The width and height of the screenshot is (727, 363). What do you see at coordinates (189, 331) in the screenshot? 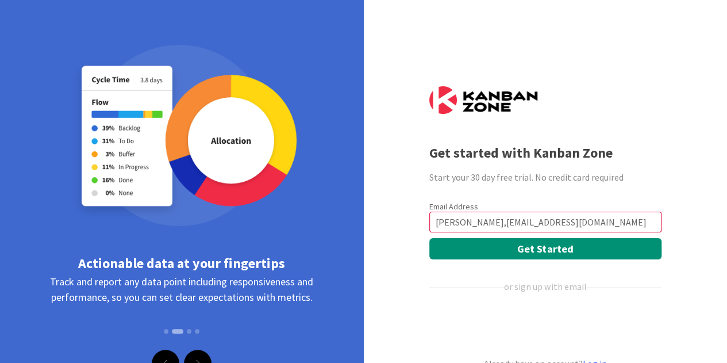
I see `button: Slide 3` at bounding box center [189, 331].